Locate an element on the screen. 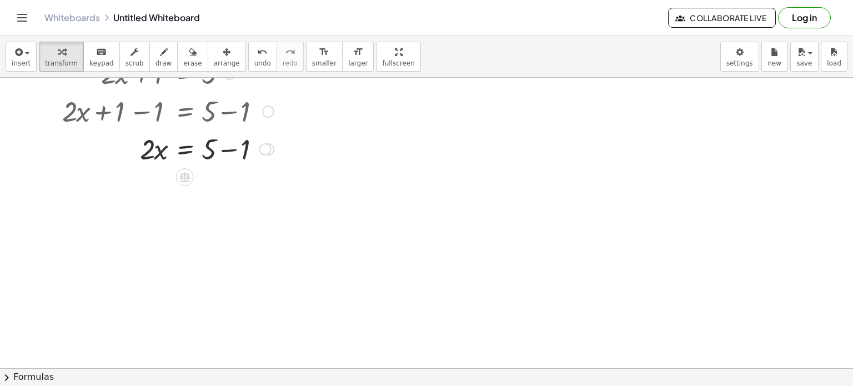 The height and width of the screenshot is (386, 853). button: Collaborate Live is located at coordinates (722, 18).